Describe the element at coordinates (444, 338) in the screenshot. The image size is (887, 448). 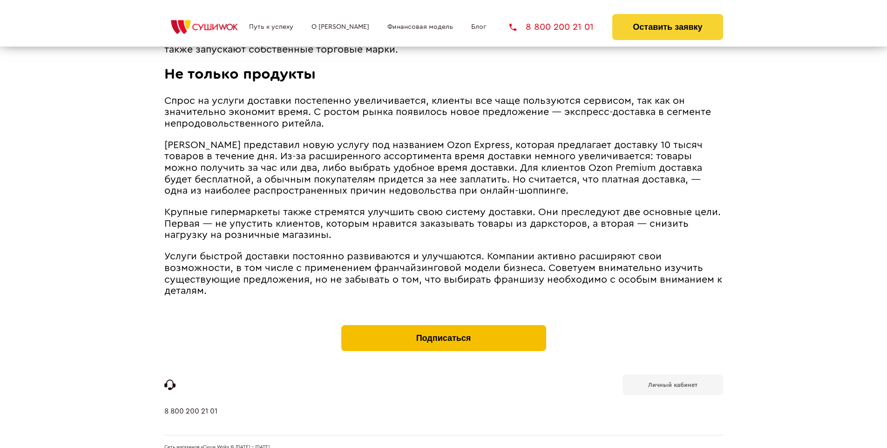
I see `button: Подписаться` at that location.